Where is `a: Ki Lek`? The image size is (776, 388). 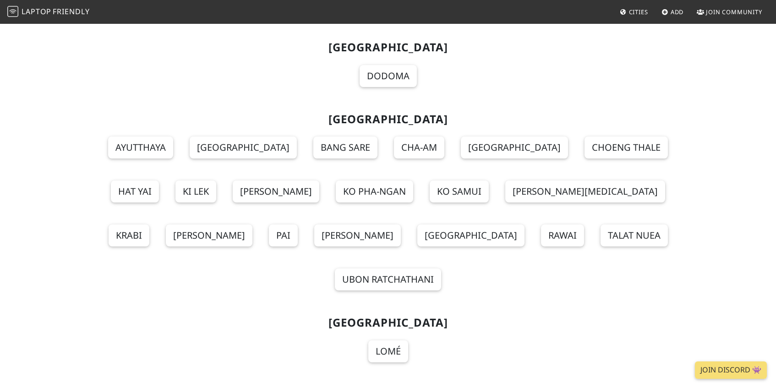 a: Ki Lek is located at coordinates (196, 192).